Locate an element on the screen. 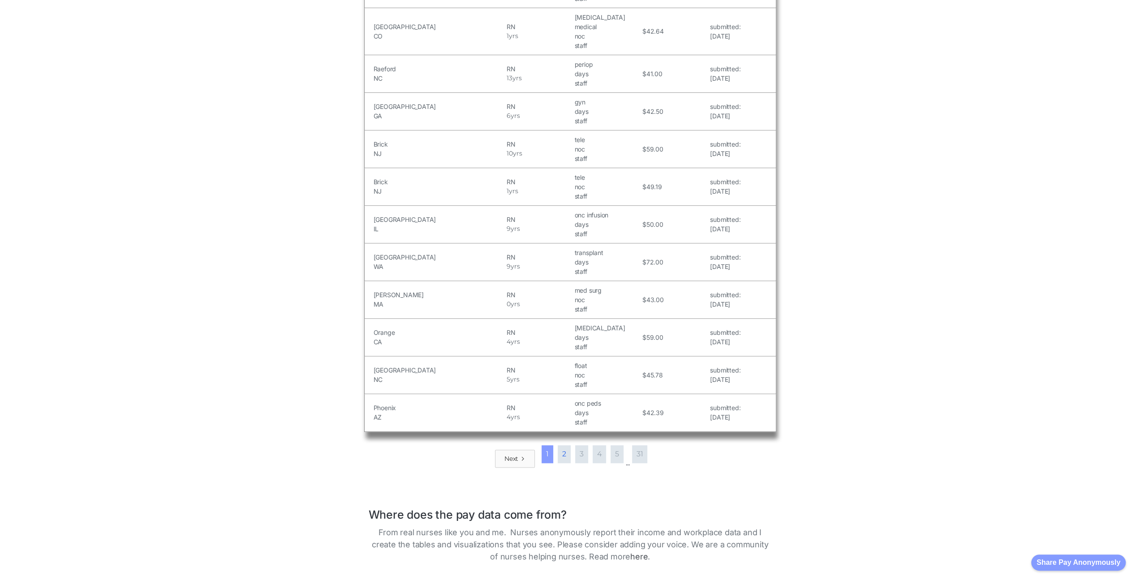 The width and height of the screenshot is (1140, 585). h5: float is located at coordinates (607, 365).